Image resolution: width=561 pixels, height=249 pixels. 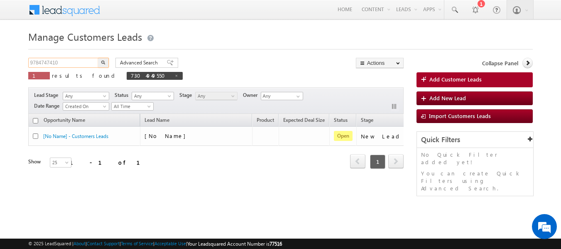 What do you see at coordinates (448, 98) in the screenshot?
I see `span: Add New Lead` at bounding box center [448, 98].